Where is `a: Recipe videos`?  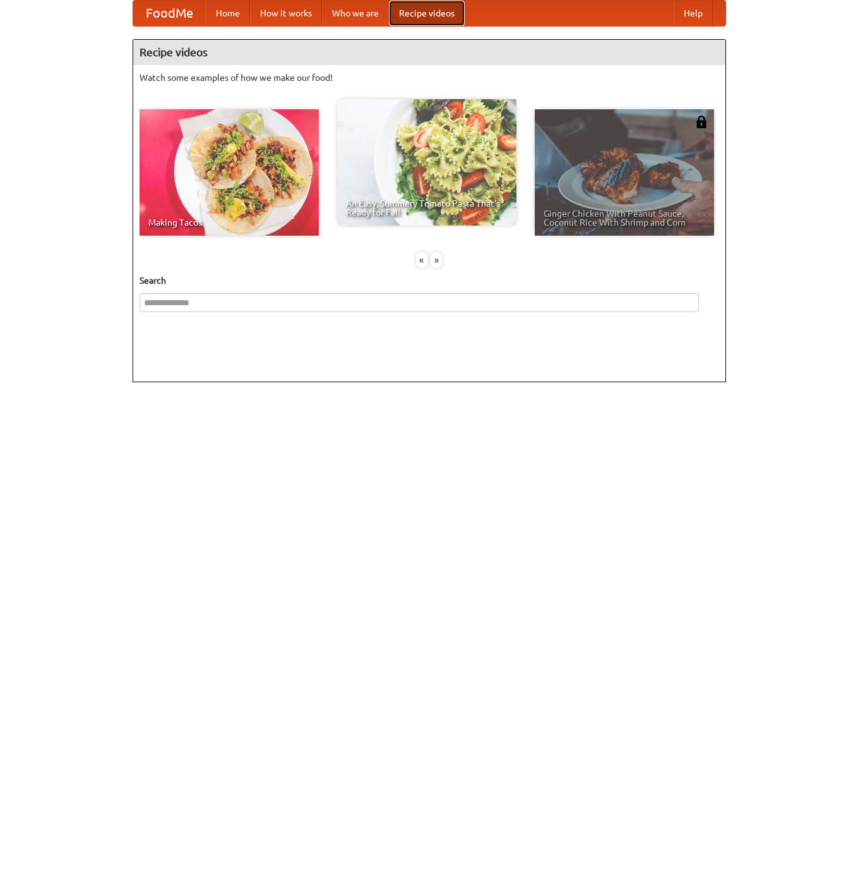 a: Recipe videos is located at coordinates (427, 13).